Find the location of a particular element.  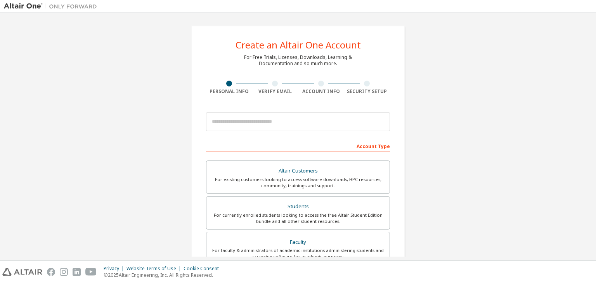

p: © 2025 Altair Engineering, Inc. All Rights Reserved. is located at coordinates (163, 275).